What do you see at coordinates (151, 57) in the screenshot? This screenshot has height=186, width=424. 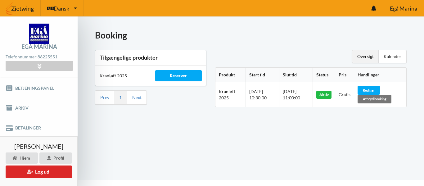 I see `h3: Tilgængelige produkter` at bounding box center [151, 57].